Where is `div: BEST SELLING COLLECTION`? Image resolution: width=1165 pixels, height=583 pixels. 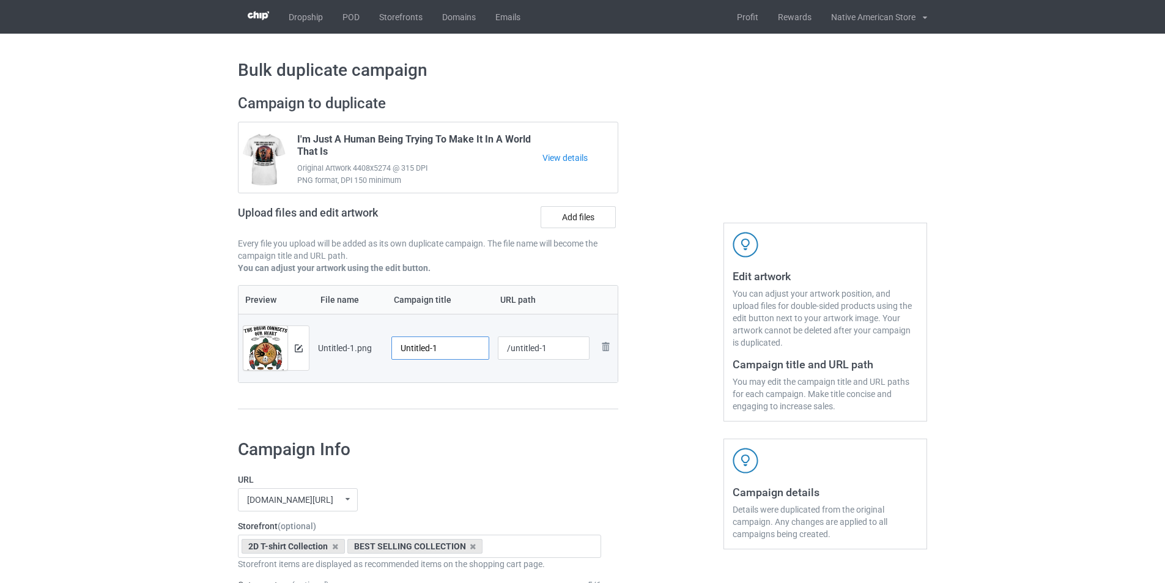 div: BEST SELLING COLLECTION is located at coordinates (415, 546).